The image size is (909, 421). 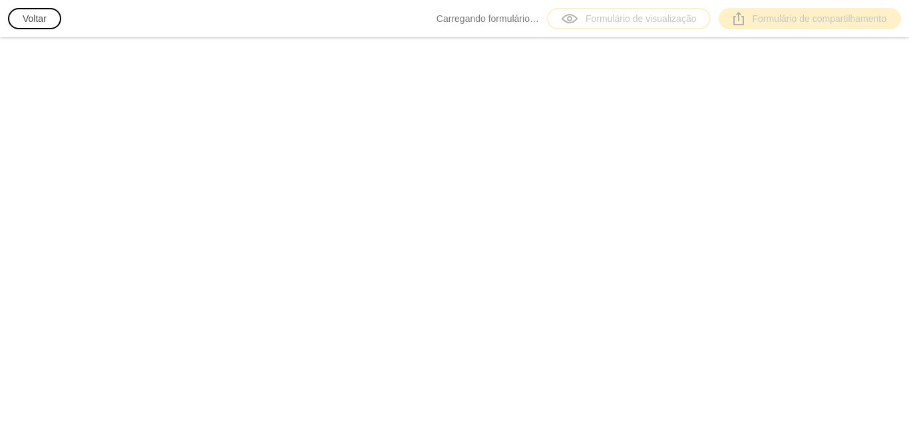 I want to click on font: Carregando formulário…, so click(x=488, y=19).